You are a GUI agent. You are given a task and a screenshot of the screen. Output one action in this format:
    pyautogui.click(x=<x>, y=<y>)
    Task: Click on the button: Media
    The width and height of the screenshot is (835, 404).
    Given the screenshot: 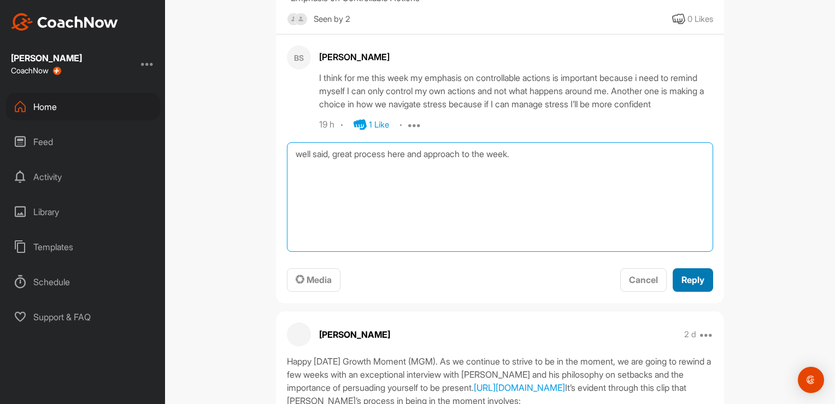 What is the action you would take?
    pyautogui.click(x=314, y=279)
    